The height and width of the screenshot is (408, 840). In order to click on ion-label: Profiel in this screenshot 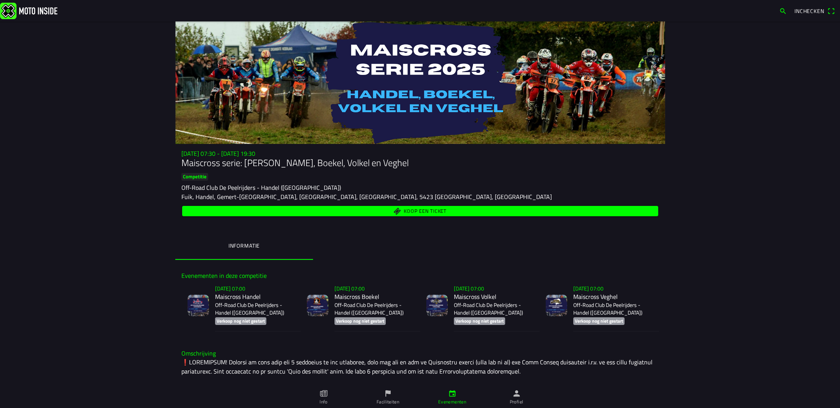, I will do `click(517, 402)`.